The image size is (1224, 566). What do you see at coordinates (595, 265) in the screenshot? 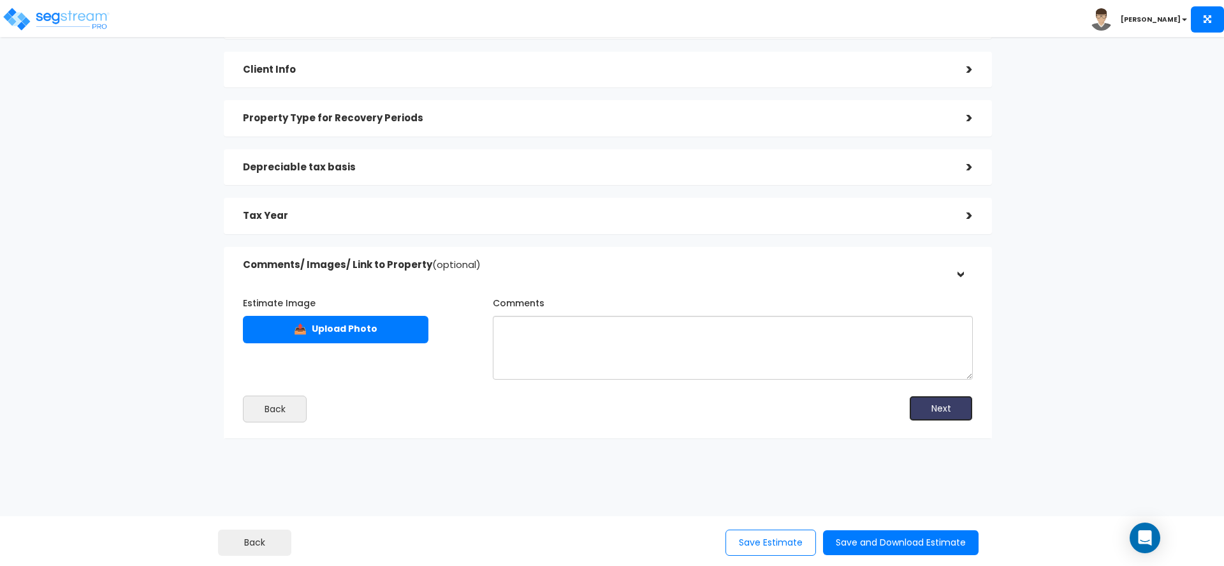
I see `h5: Comments/ Images/ Link to Property` at bounding box center [595, 265].